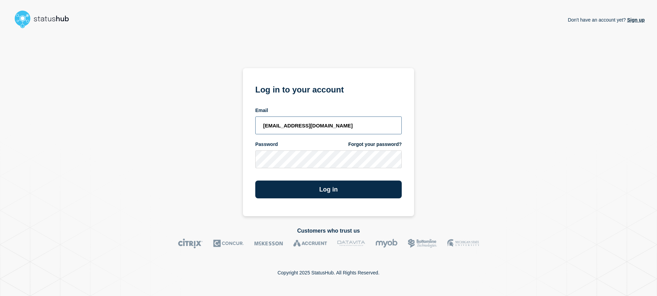 Image resolution: width=657 pixels, height=296 pixels. Describe the element at coordinates (329, 231) in the screenshot. I see `h2: Customers who trust us` at that location.